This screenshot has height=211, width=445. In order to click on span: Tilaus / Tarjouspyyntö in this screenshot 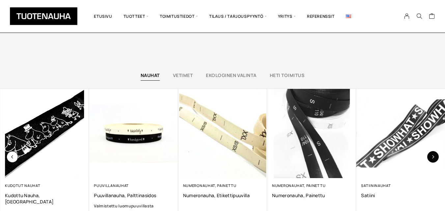, I will do `click(238, 16)`.